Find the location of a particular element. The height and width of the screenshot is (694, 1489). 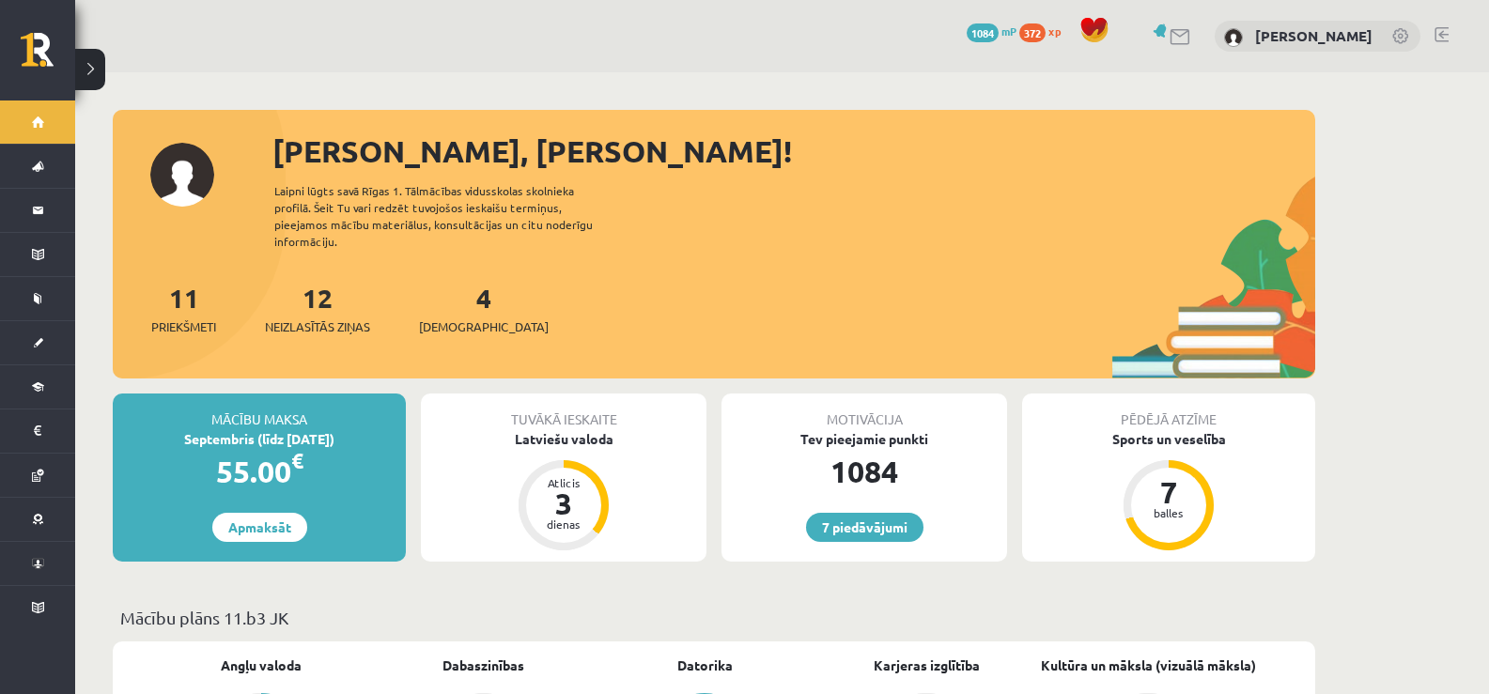

a: Latviešu valoda Atlicis 3 dienas is located at coordinates (563, 491).